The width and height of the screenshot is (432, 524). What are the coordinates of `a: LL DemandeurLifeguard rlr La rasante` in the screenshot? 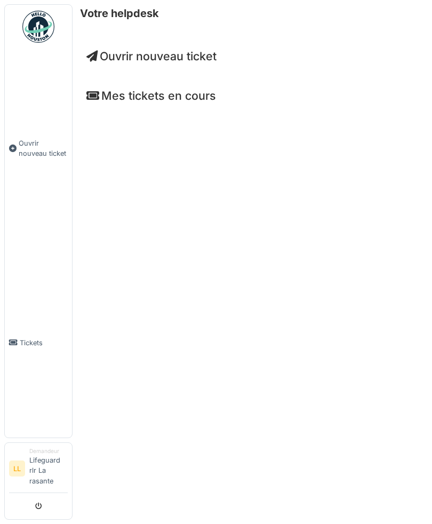 It's located at (38, 470).